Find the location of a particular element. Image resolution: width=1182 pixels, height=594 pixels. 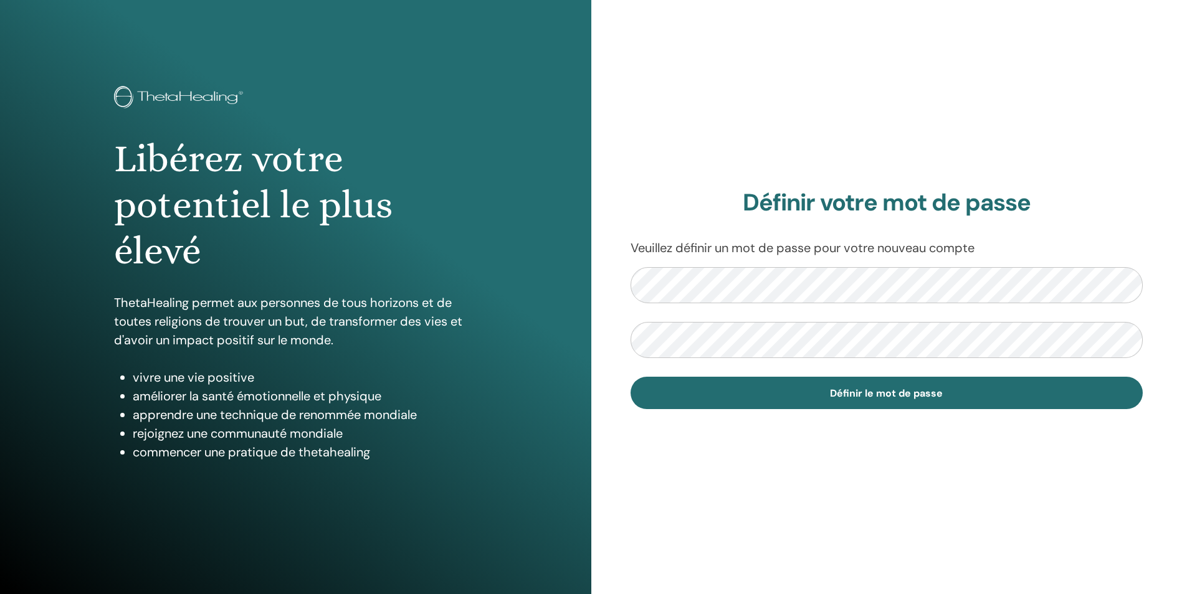

p: ThetaHealing permet aux personnes de tous horizons et de toutes religions de trouver un but, de t... is located at coordinates (295, 321).